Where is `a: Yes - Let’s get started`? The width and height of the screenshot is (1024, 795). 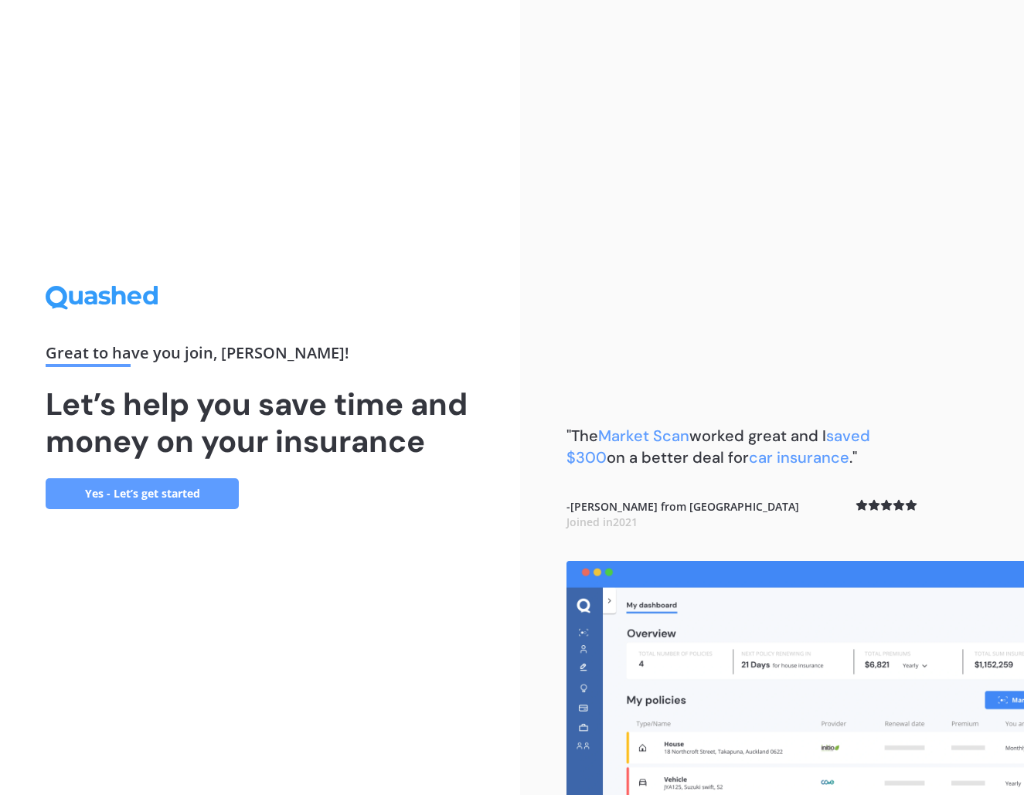
a: Yes - Let’s get started is located at coordinates (142, 494).